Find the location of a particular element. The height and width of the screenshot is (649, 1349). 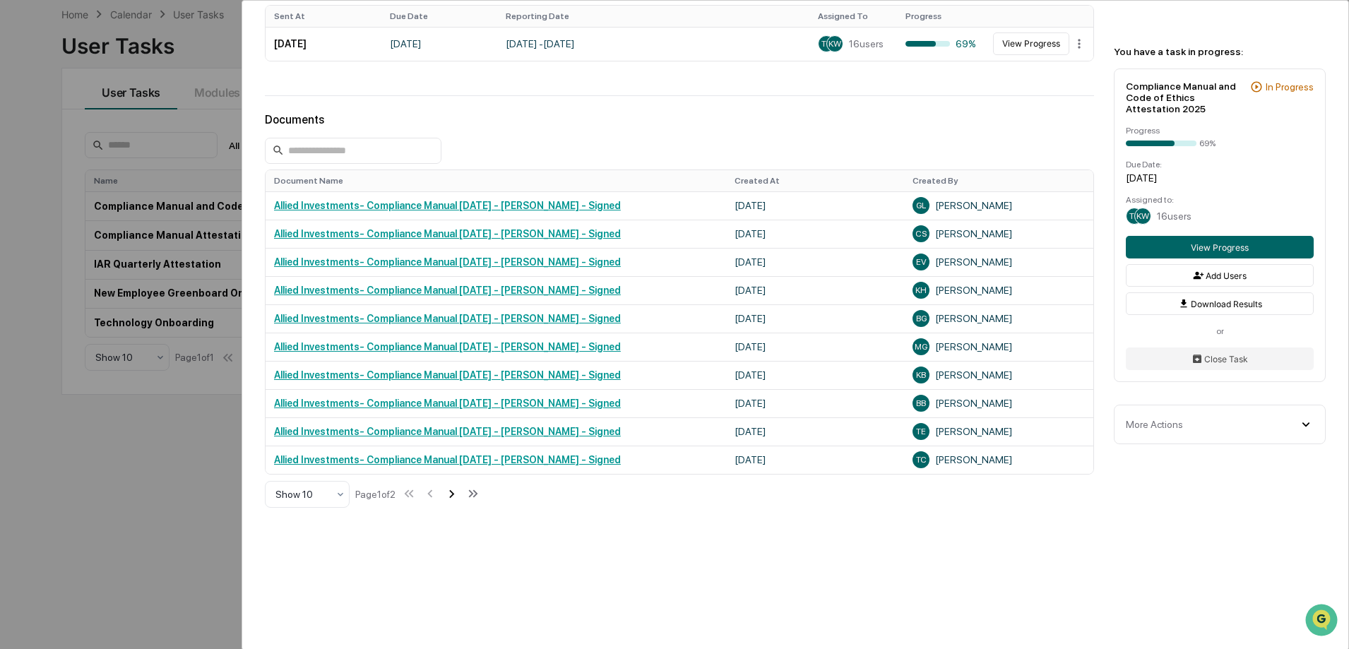

a: 🖐️Preclearance is located at coordinates (52, 185).